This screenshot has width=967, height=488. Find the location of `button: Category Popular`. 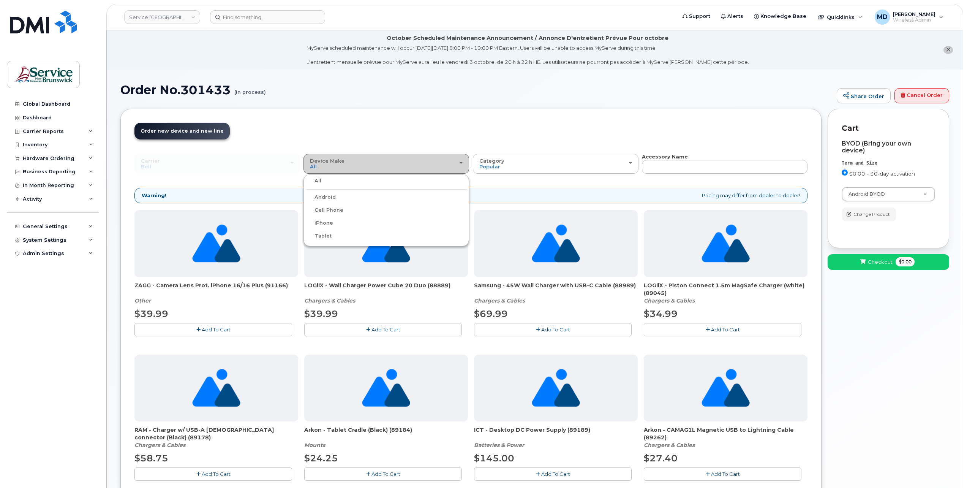

button: Category Popular is located at coordinates (556, 164).